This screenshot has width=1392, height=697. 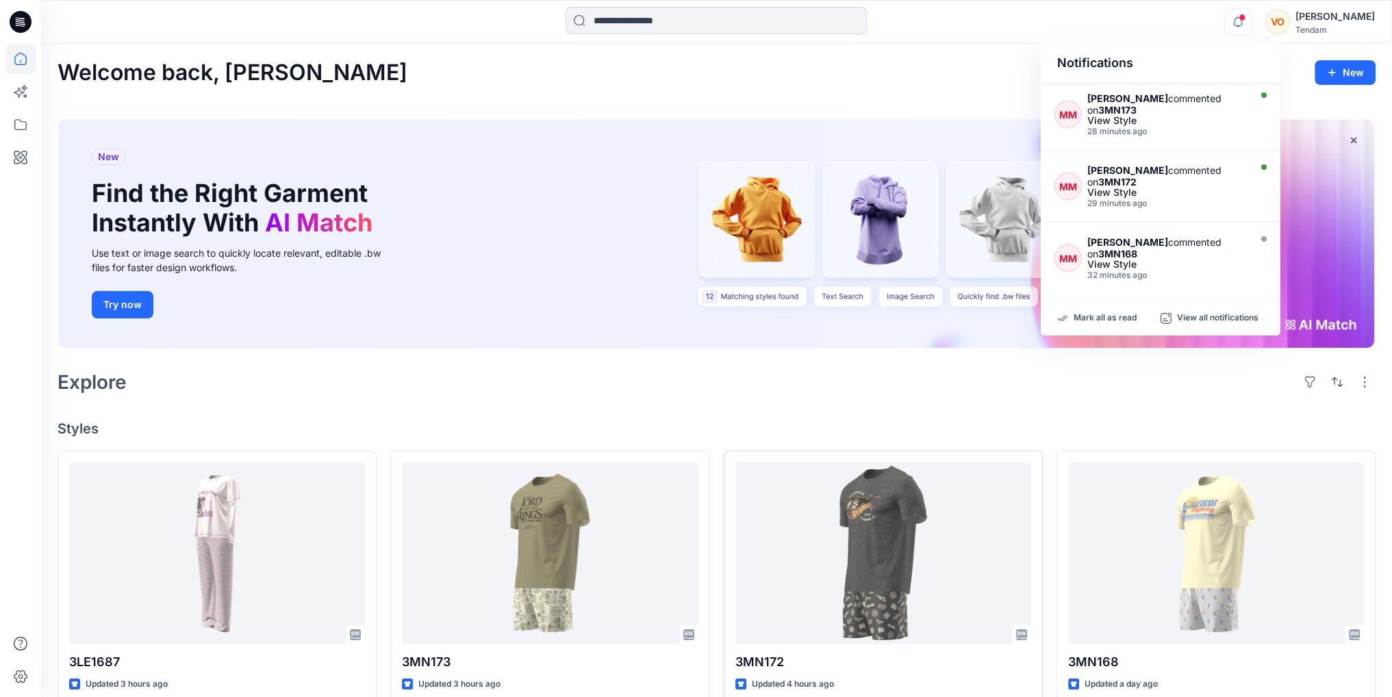 What do you see at coordinates (793, 684) in the screenshot?
I see `p: Updated 4 hours ago` at bounding box center [793, 684].